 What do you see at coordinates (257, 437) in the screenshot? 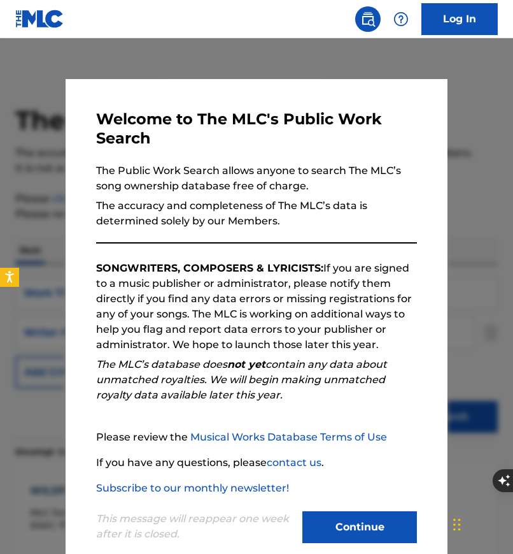
I see `p: Please review the` at bounding box center [257, 437].